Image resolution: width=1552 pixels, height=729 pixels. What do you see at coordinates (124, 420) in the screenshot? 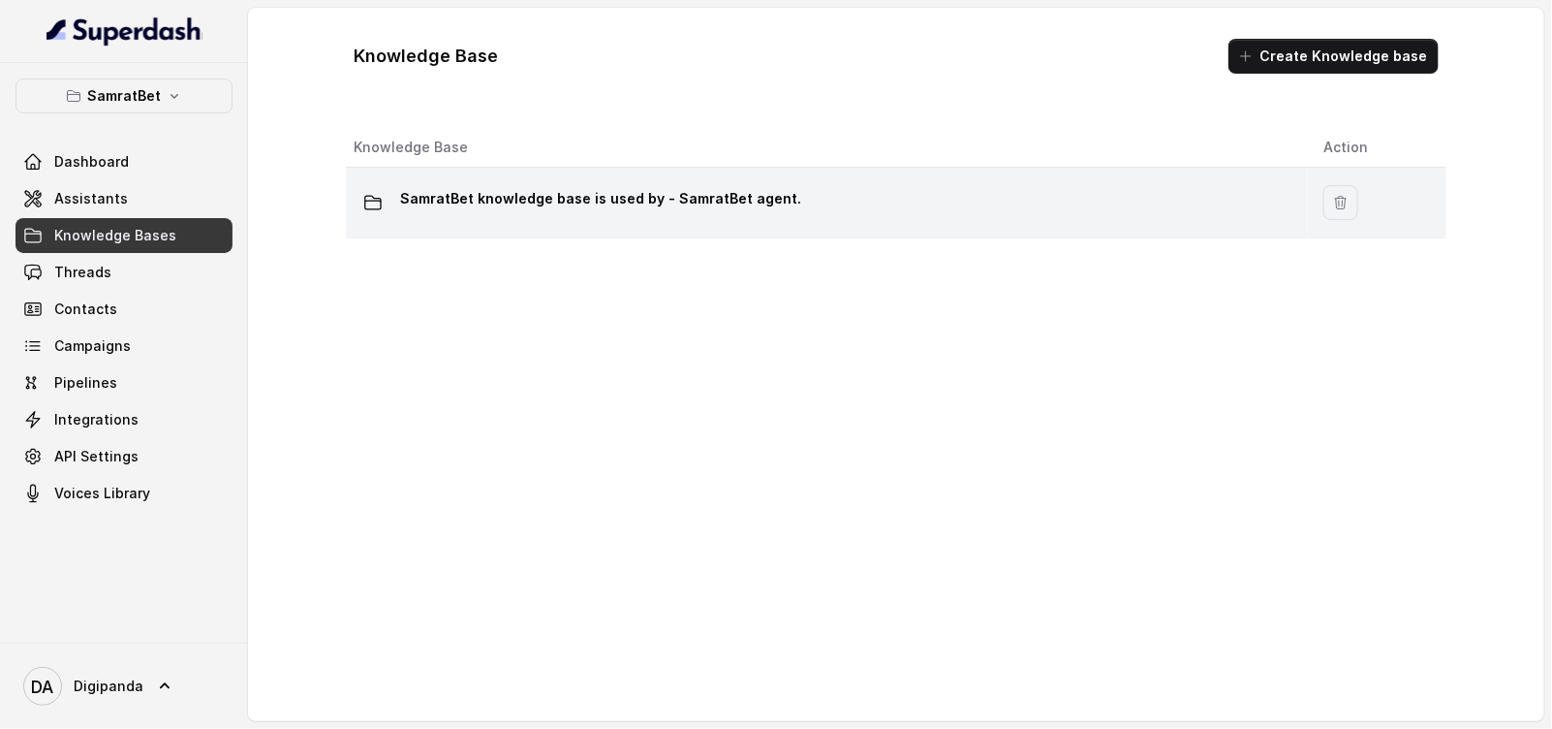
I see `a: Integrations` at bounding box center [124, 420].